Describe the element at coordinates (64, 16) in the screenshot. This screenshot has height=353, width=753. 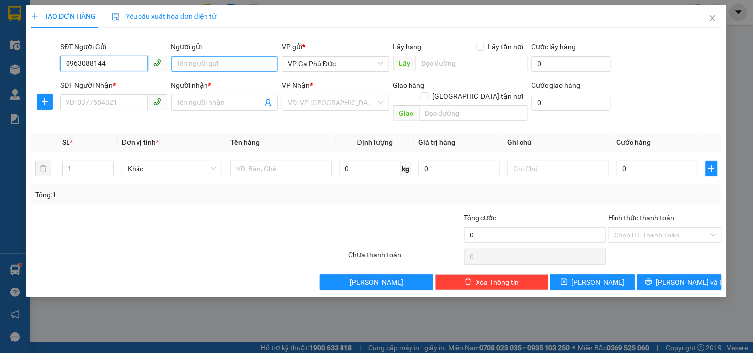
I see `span: TẠO ĐƠN HÀNG` at that location.